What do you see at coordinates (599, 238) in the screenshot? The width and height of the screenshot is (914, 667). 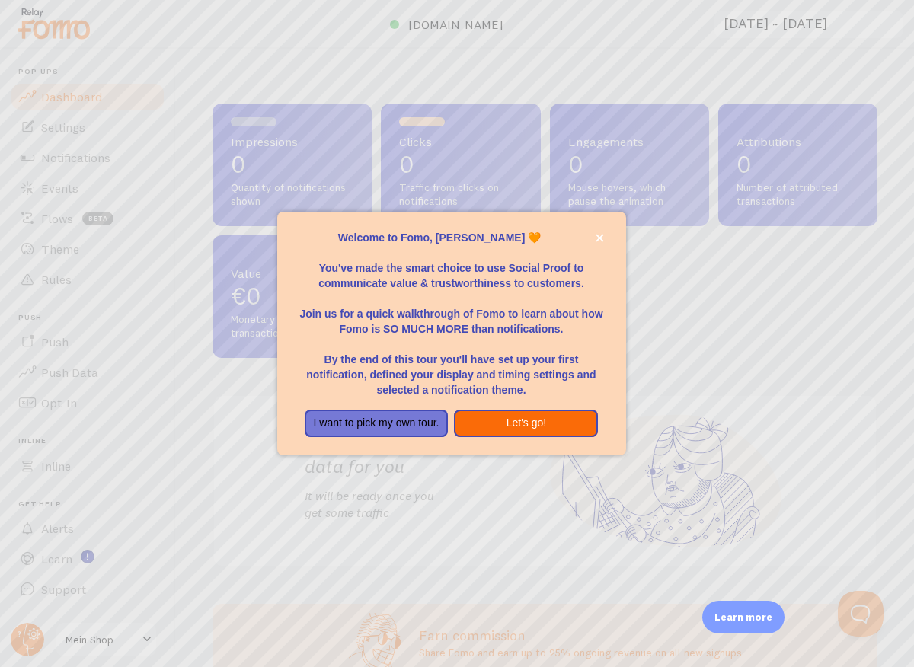 I see `button: close,` at bounding box center [599, 238].